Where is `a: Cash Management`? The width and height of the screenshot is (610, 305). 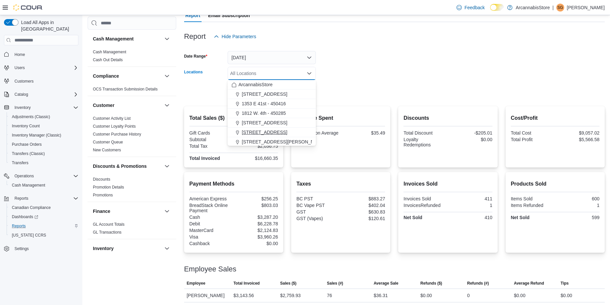
a: Cash Management is located at coordinates (109, 52).